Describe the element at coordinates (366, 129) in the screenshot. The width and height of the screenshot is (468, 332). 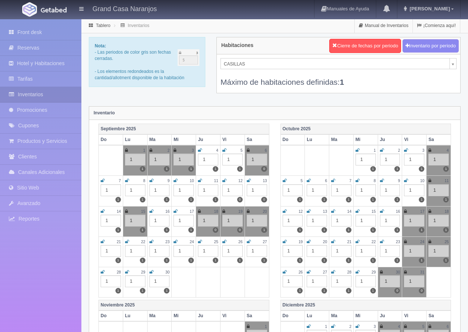
I see `th: Octubre 2025` at that location.